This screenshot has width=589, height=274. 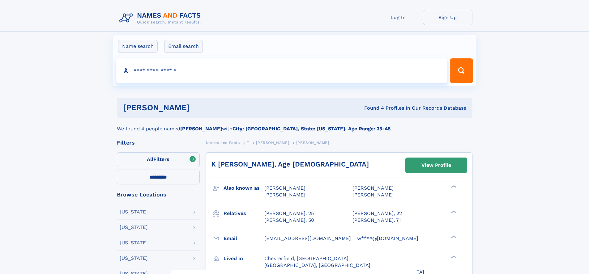 What do you see at coordinates (248, 143) in the screenshot?
I see `span: T` at bounding box center [248, 143].